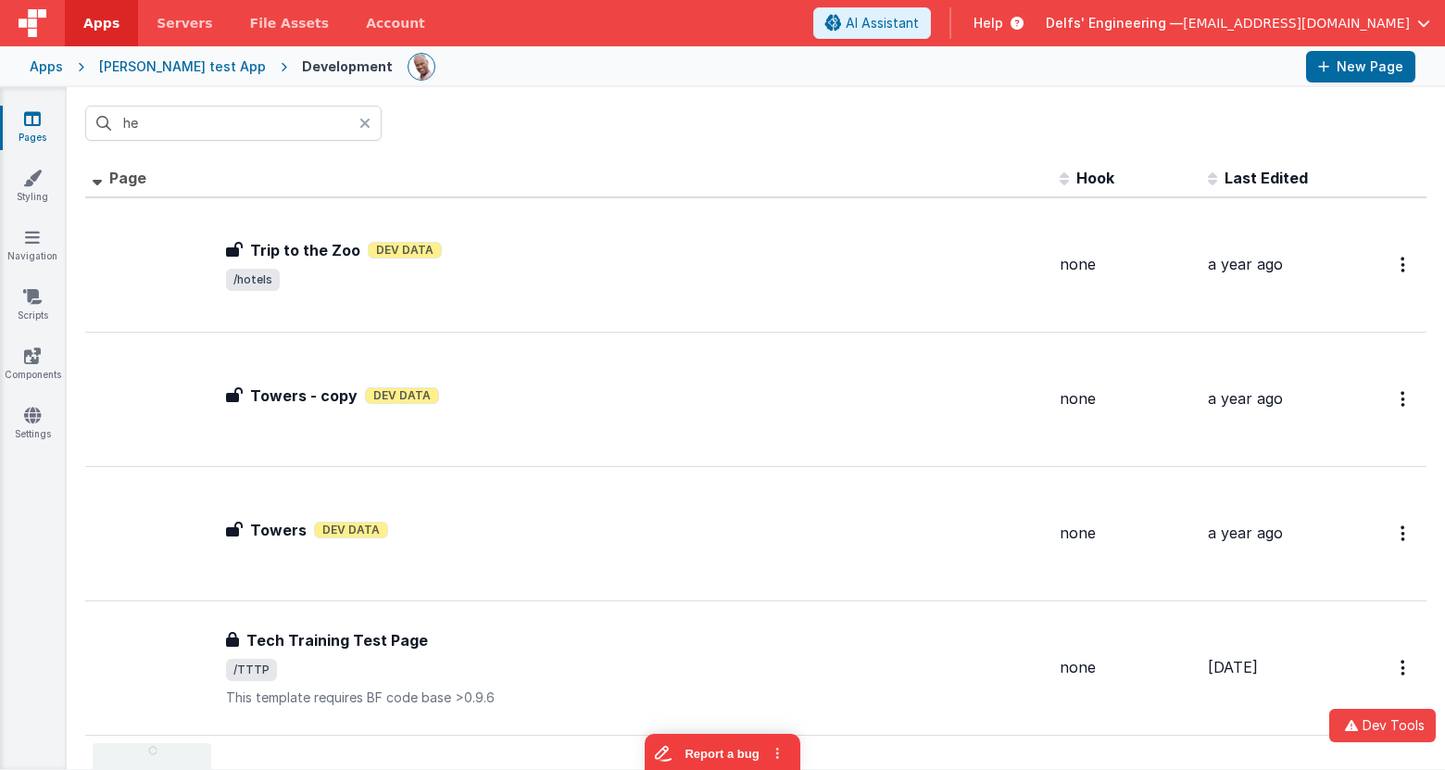 The height and width of the screenshot is (770, 1445). Describe the element at coordinates (1266, 178) in the screenshot. I see `span: Last Edited` at that location.